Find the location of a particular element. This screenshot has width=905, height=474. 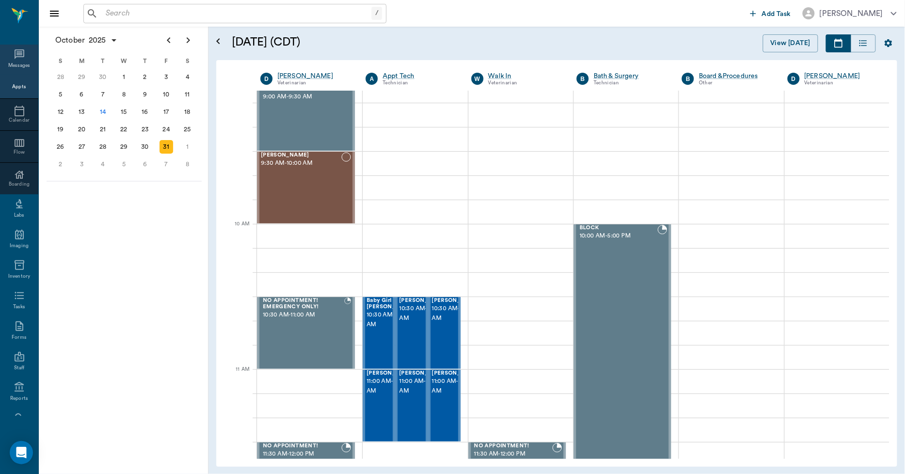

div: Reports is located at coordinates (19, 399).